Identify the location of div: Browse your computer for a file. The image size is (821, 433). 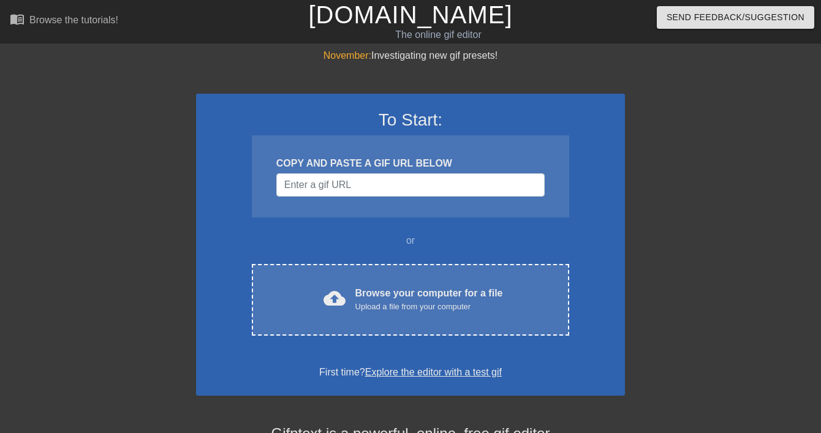
(429, 299).